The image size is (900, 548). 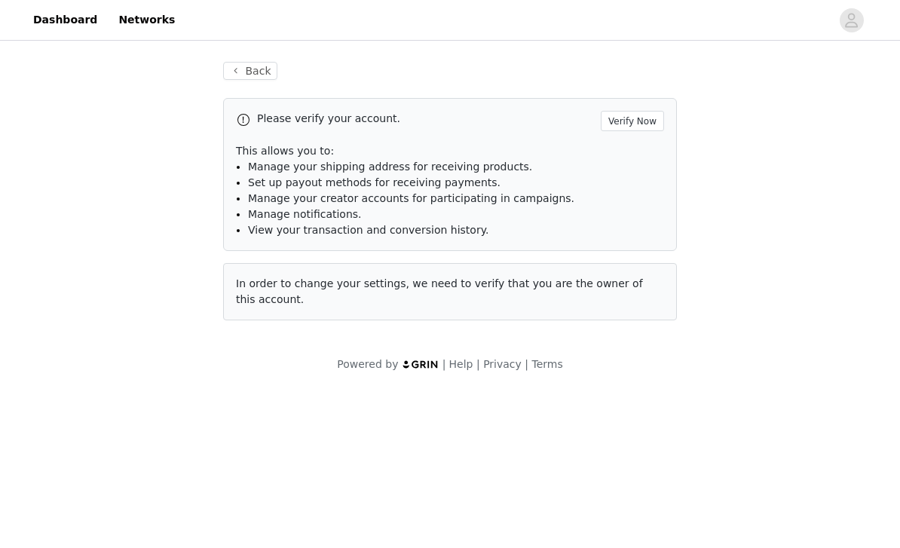 What do you see at coordinates (65, 20) in the screenshot?
I see `a: Dashboard` at bounding box center [65, 20].